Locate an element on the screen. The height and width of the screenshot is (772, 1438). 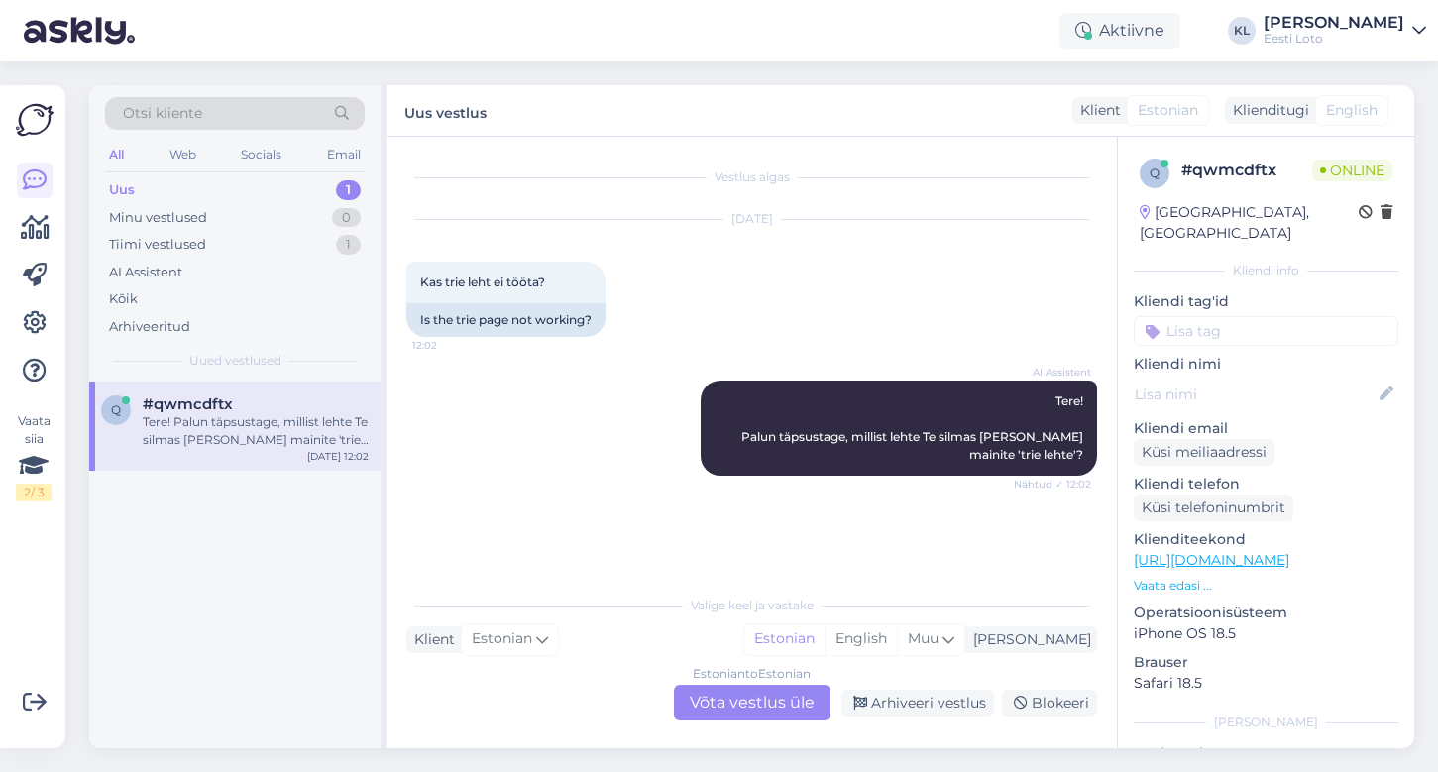
div: Socials is located at coordinates (261, 155).